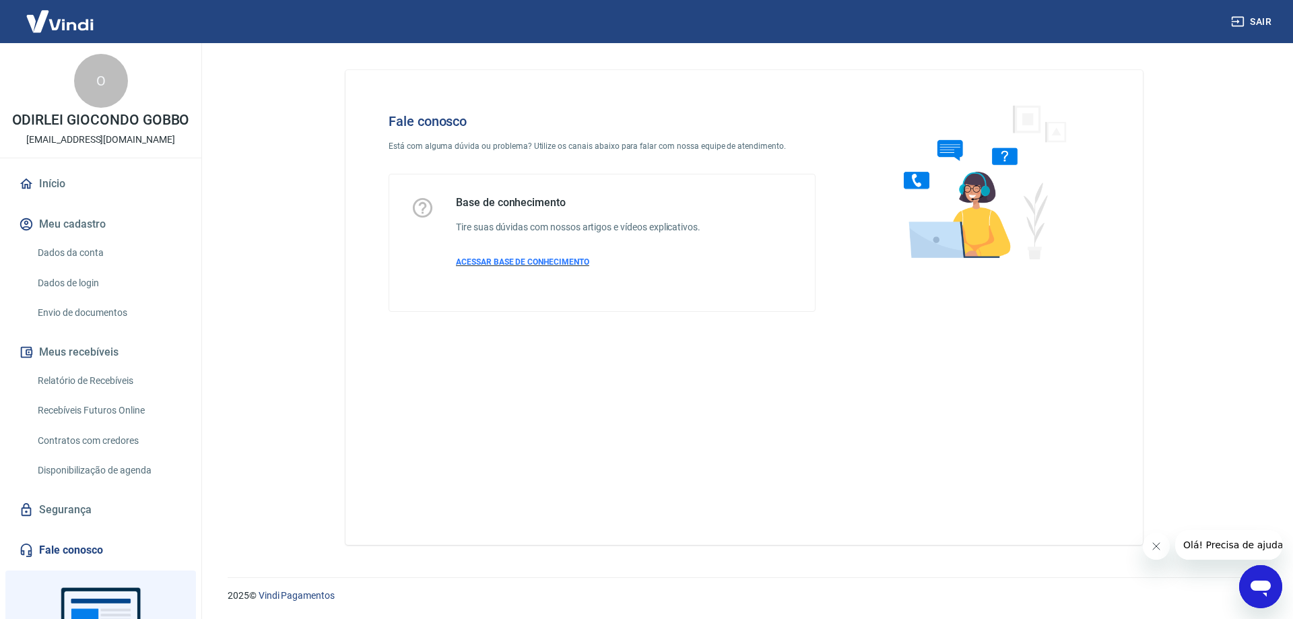 Image resolution: width=1293 pixels, height=619 pixels. What do you see at coordinates (108, 381) in the screenshot?
I see `a: Relatório de Recebíveis` at bounding box center [108, 381].